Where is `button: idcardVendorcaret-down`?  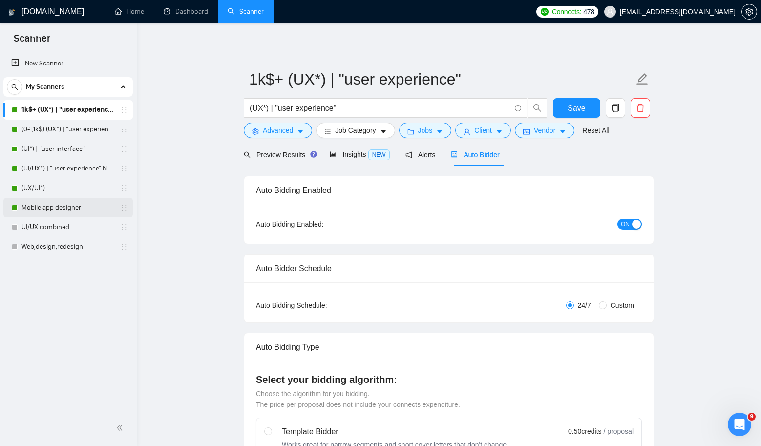
button: idcardVendorcaret-down is located at coordinates (545, 130).